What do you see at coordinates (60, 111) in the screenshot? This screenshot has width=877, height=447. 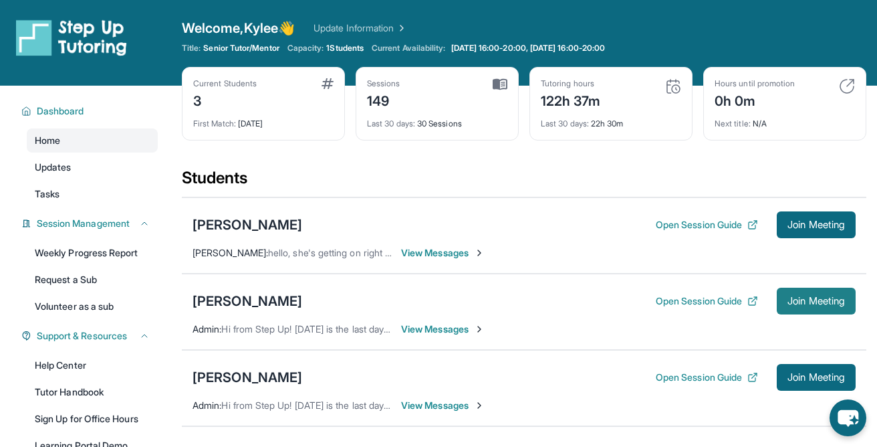 I see `span: Dashboard` at bounding box center [60, 111].